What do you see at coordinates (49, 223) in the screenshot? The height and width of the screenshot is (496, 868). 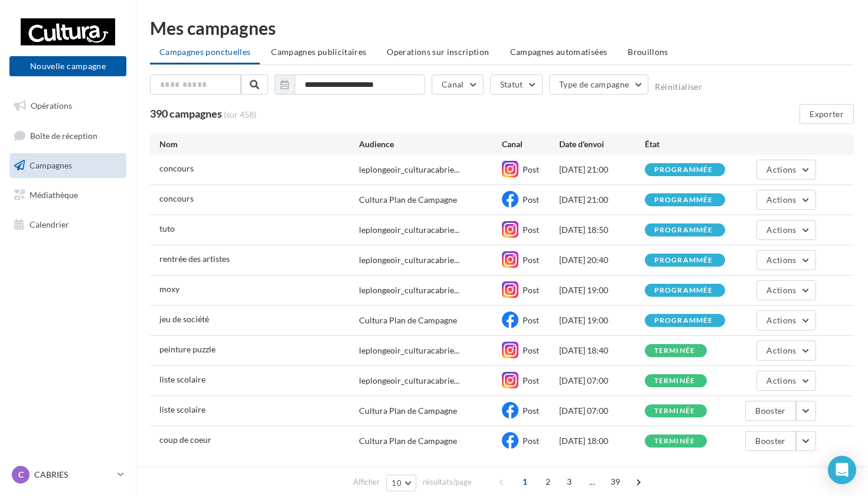 I see `span: Calendrier` at bounding box center [49, 223].